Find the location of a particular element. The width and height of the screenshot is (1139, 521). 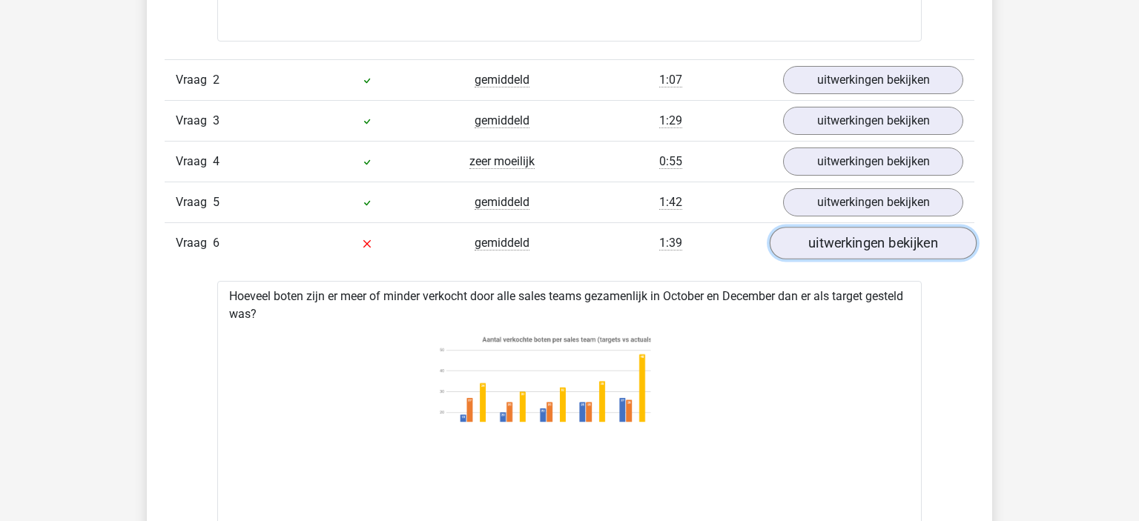

span: 2 is located at coordinates (216, 79).